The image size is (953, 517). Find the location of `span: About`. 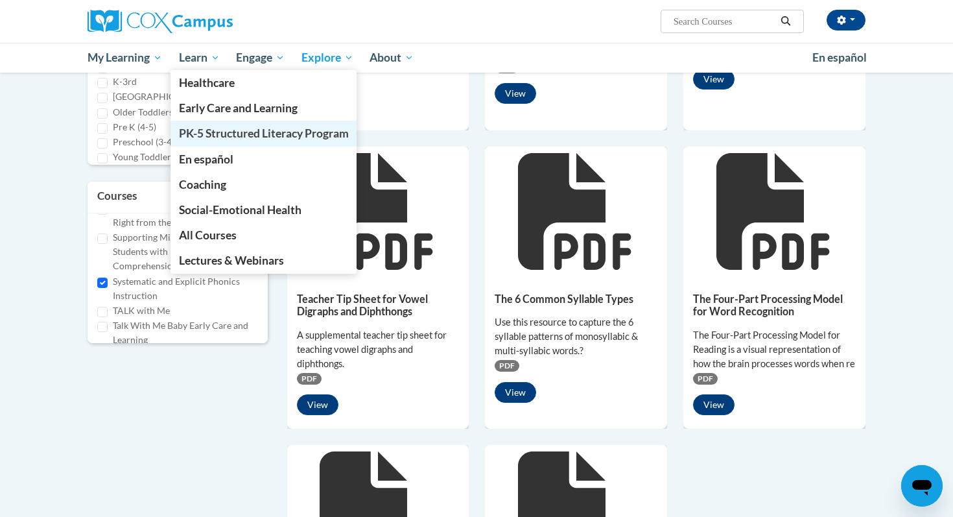

span: About is located at coordinates (392, 58).